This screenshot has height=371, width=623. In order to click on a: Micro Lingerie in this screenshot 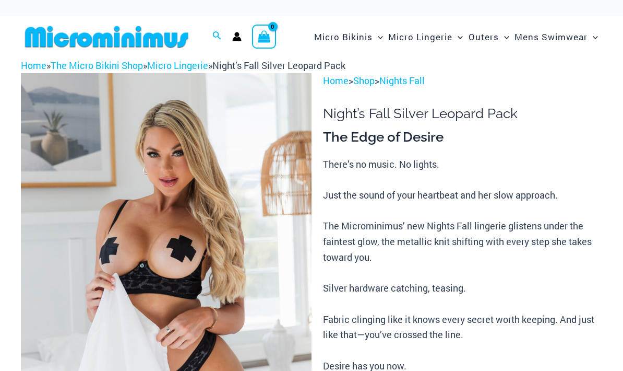, I will do `click(177, 65)`.